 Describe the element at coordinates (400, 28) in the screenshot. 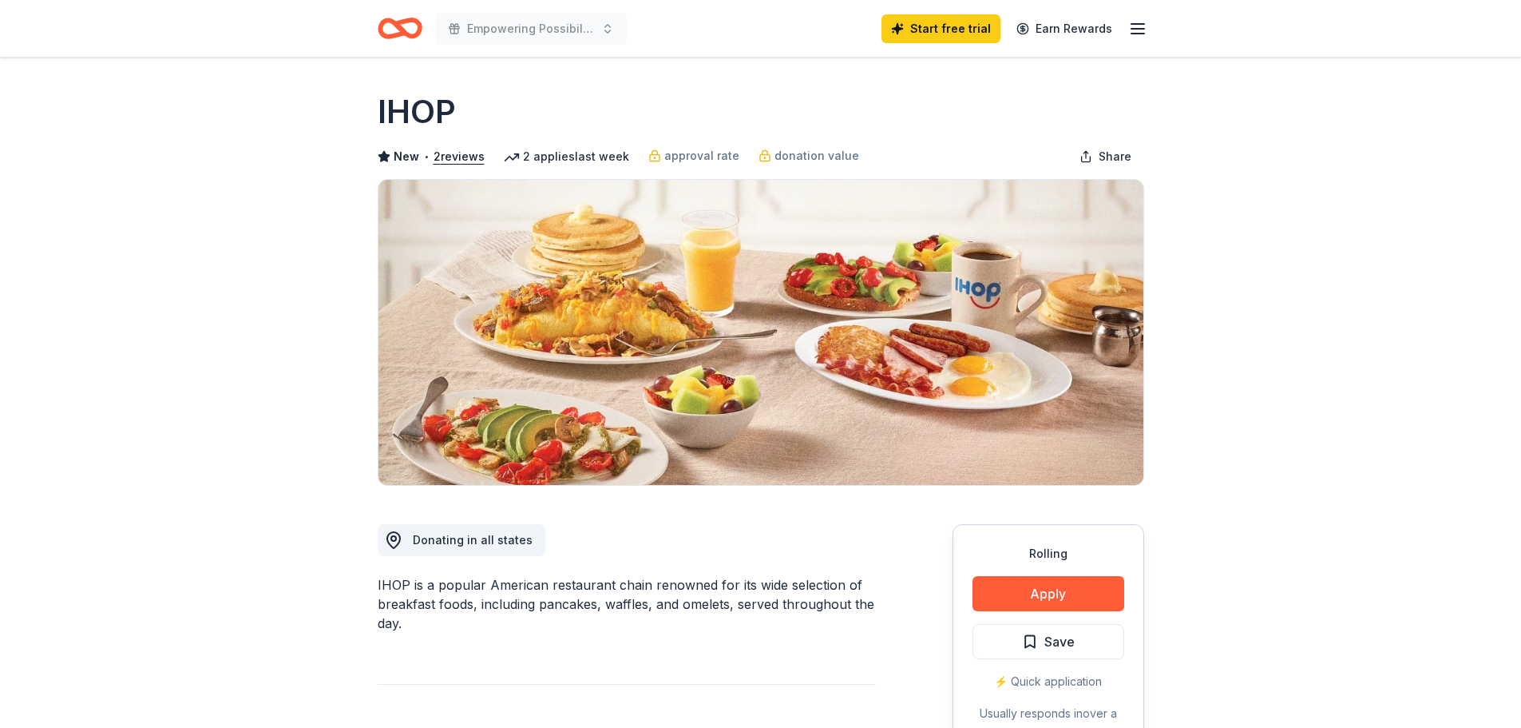

I see `a: Home` at that location.